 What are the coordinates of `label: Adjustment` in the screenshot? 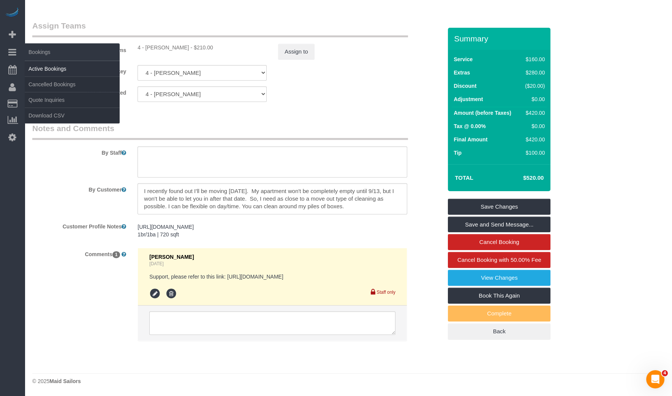 It's located at (468, 99).